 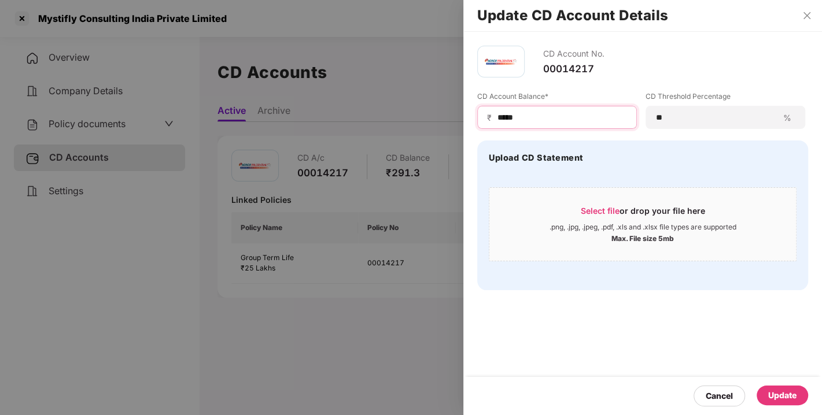 I want to click on h2: Update CD Account Details, so click(x=643, y=16).